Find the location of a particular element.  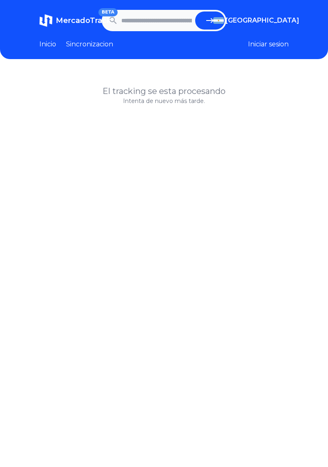

a: Inicio is located at coordinates (48, 44).